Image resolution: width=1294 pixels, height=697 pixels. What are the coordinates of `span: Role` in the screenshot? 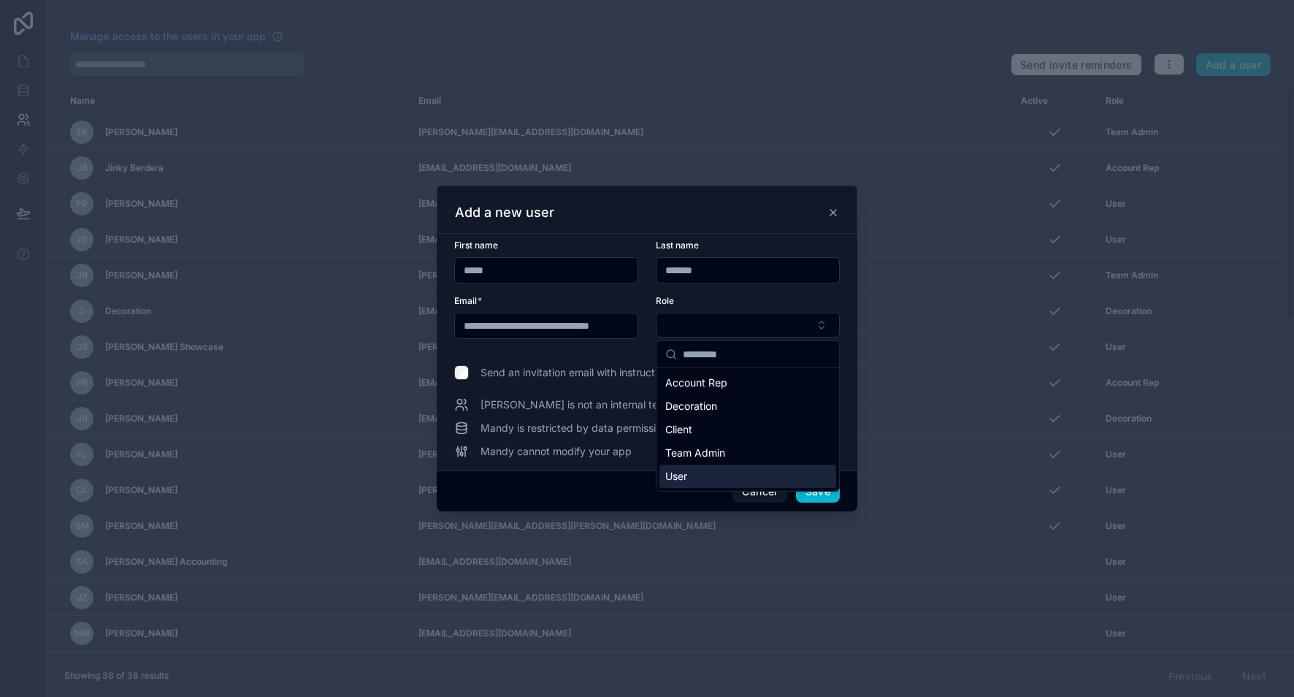 It's located at (665, 300).